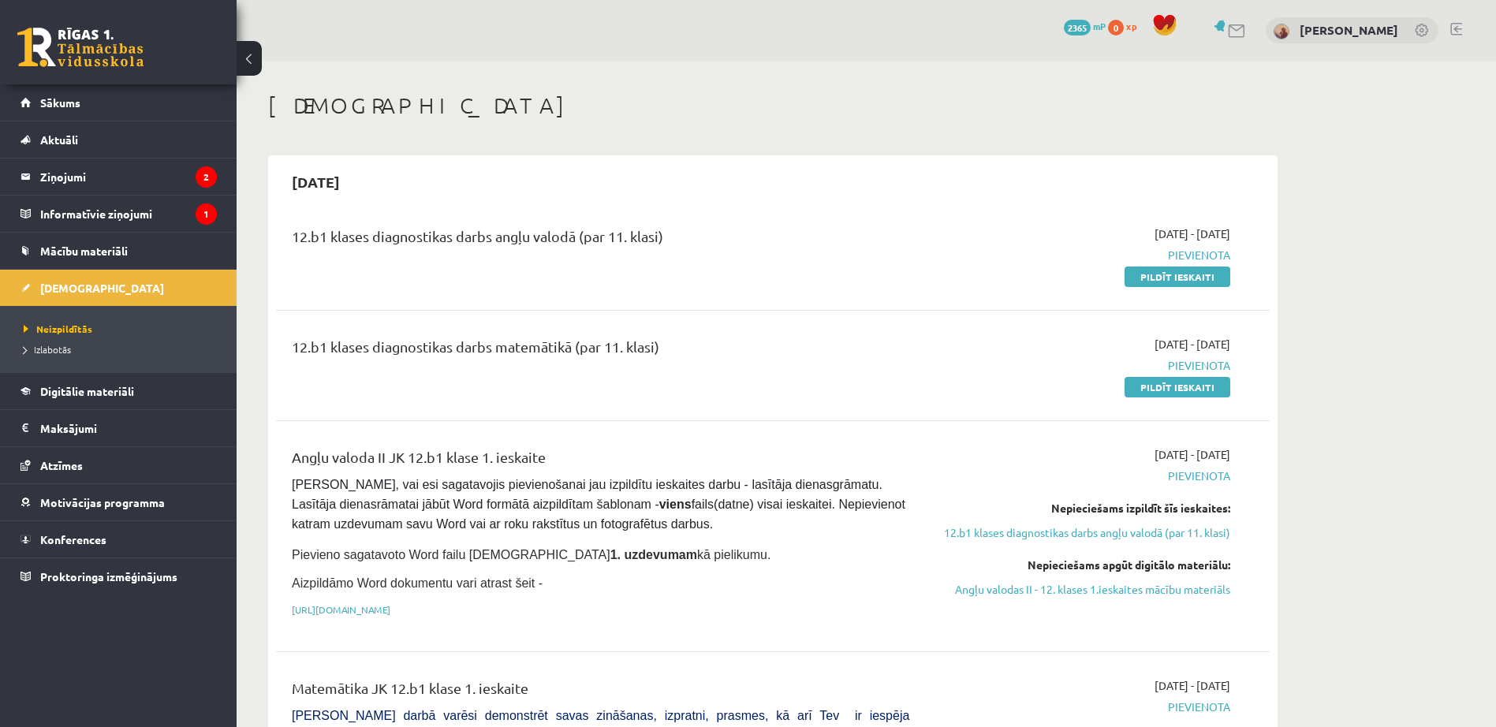 The width and height of the screenshot is (1496, 727). I want to click on a: 2365 mP, so click(1084, 26).